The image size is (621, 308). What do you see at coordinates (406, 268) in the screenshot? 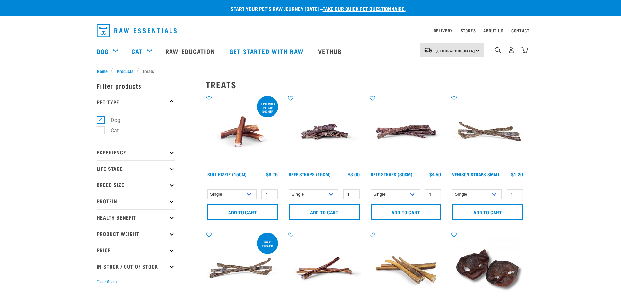
I see `img: Bull Pizzle 30cm for Dogs` at bounding box center [406, 268].